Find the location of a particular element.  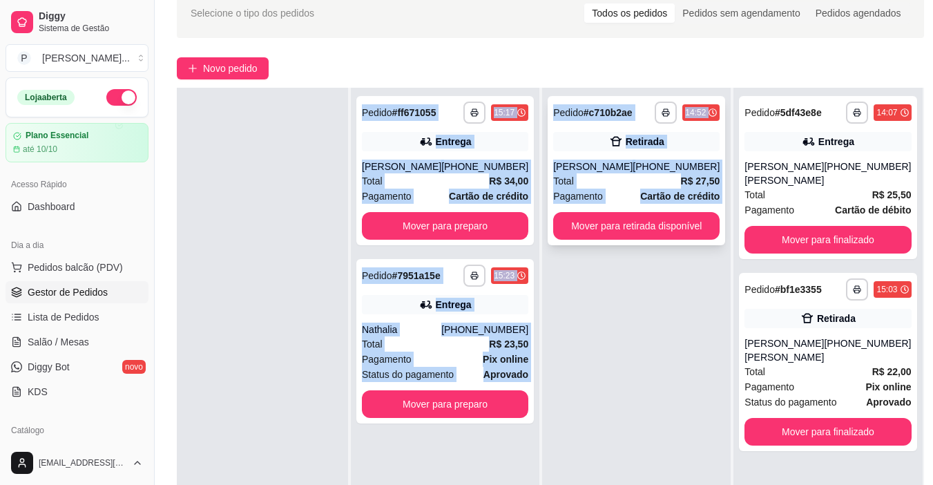

strong: R$ 34,00 is located at coordinates (508, 181).